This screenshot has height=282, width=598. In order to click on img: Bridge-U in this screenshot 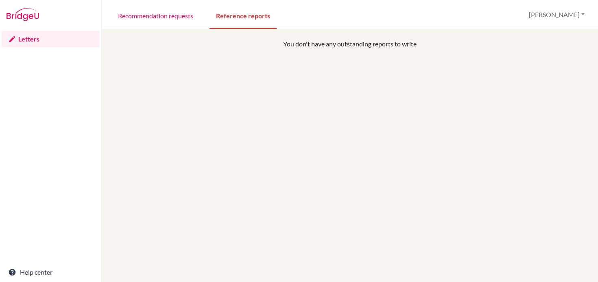, I will do `click(23, 15)`.